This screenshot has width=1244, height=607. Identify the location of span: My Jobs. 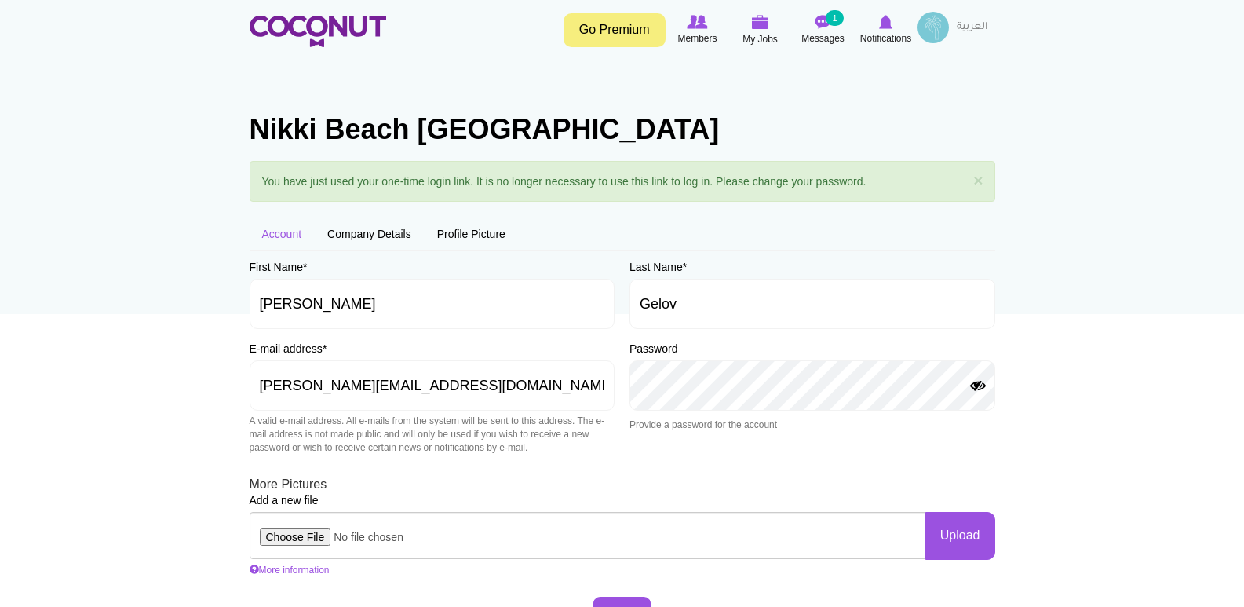
(760, 39).